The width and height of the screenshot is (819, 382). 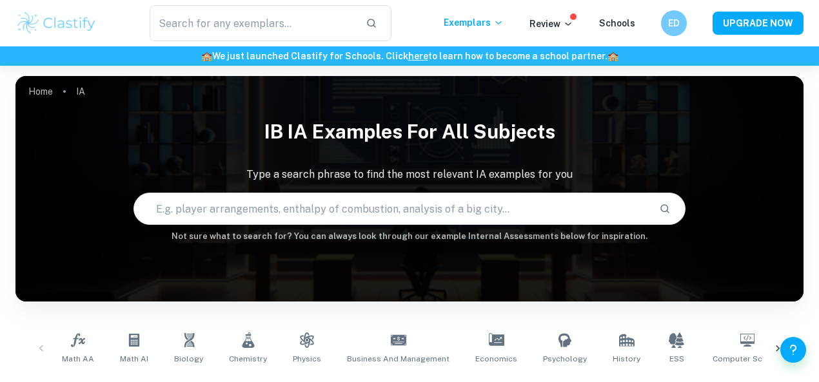 I want to click on span: ESS, so click(x=676, y=359).